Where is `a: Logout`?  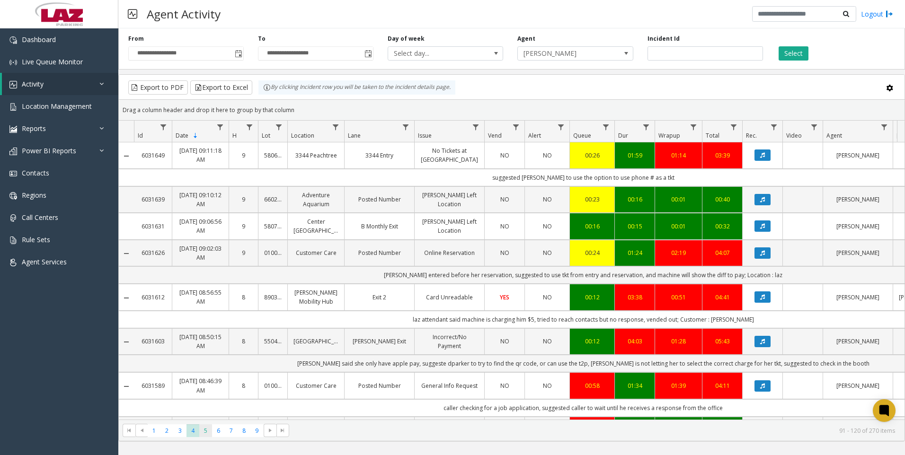 a: Logout is located at coordinates (877, 14).